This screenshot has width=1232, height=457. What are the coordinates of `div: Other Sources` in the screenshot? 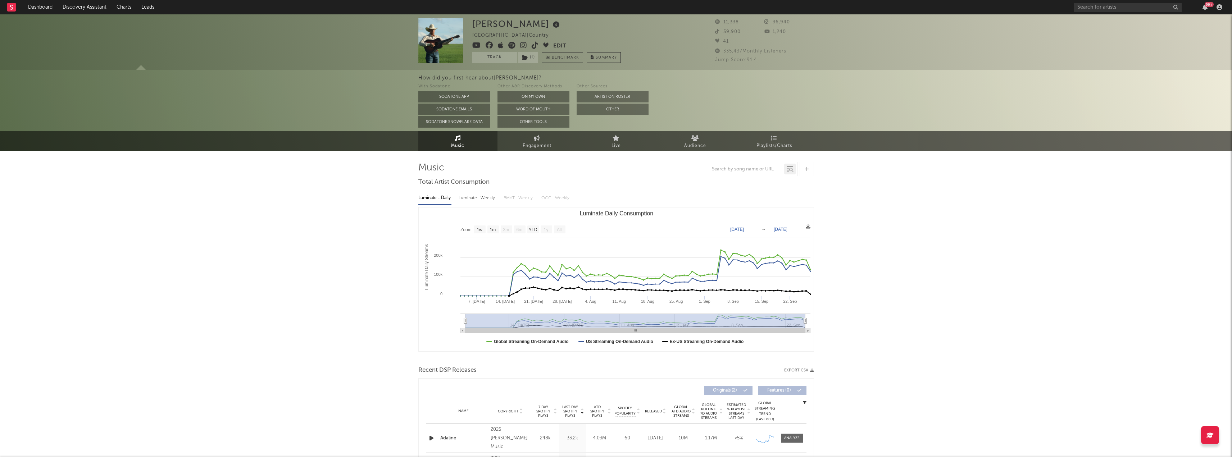 It's located at (613, 87).